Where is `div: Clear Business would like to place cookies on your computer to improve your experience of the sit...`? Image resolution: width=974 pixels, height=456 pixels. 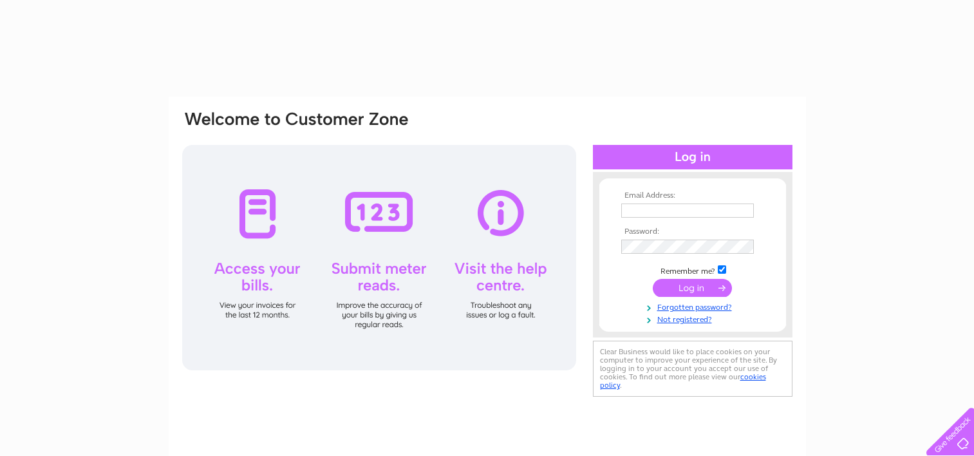
div: Clear Business would like to place cookies on your computer to improve your experience of the sit... is located at coordinates (692, 368).